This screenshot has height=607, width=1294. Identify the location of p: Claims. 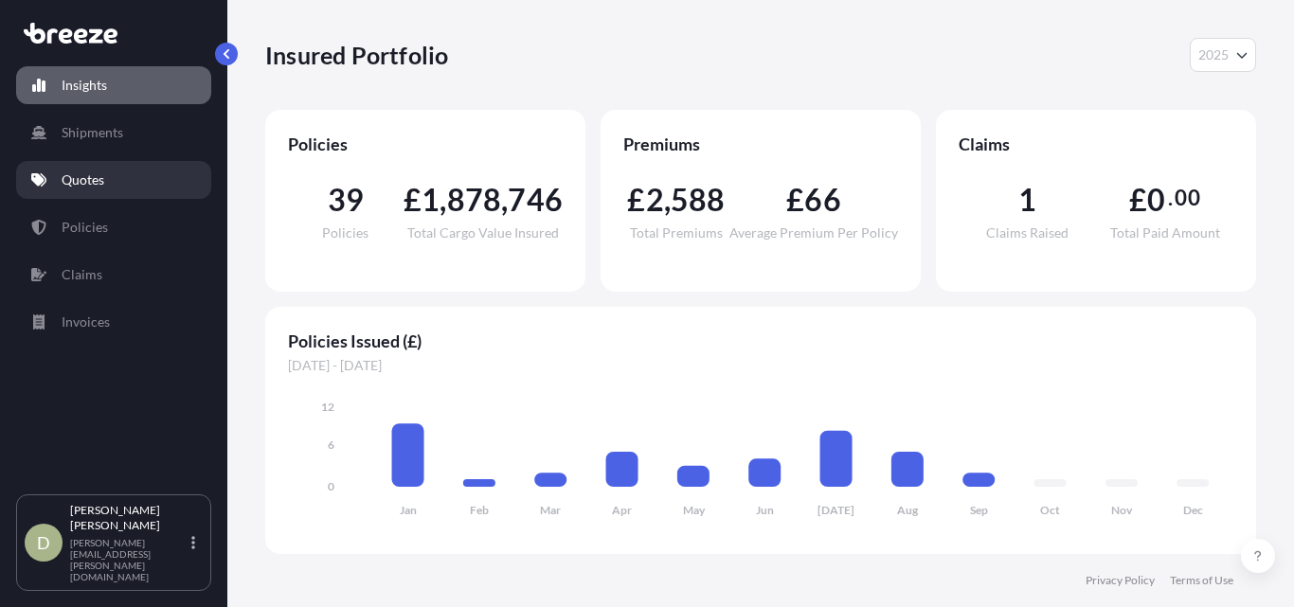
(81, 275).